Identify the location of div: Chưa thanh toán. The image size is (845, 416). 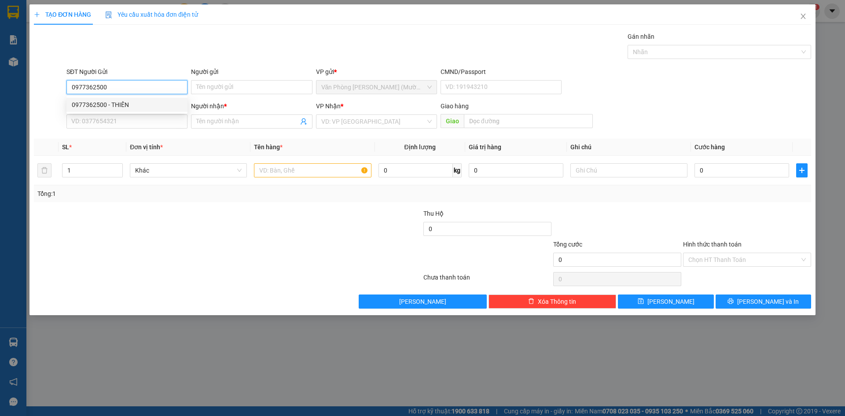
(487, 280).